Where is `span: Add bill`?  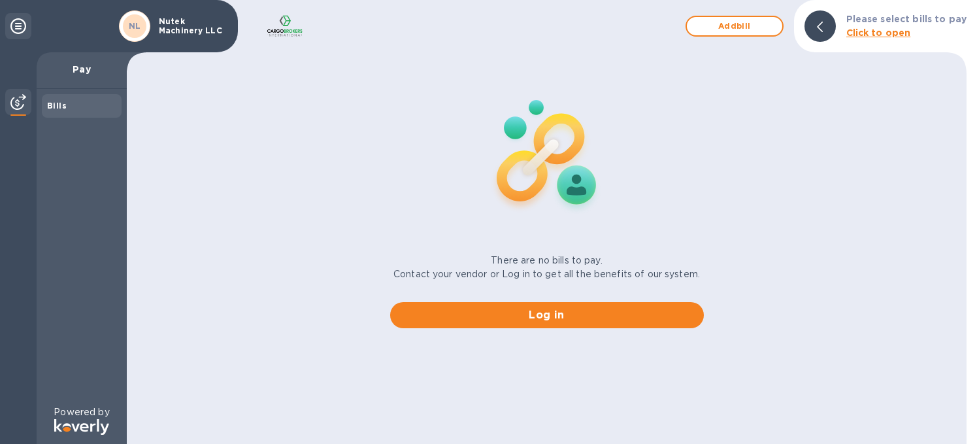
span: Add bill is located at coordinates (735, 26).